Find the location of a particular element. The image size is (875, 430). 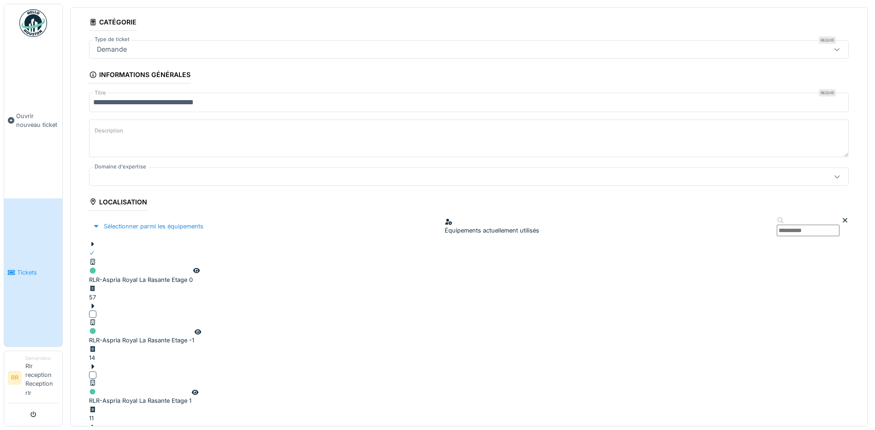

div: RLR-Aspria Royal La Rasante Etage 0 is located at coordinates (141, 271).